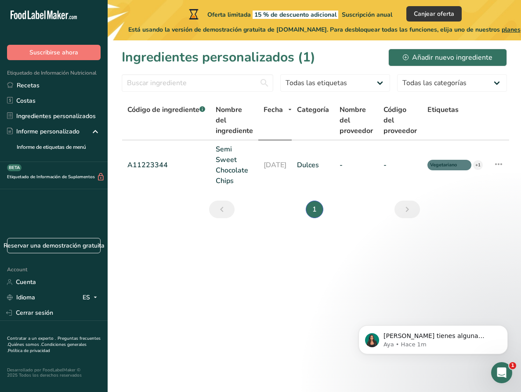  Describe the element at coordinates (234, 165) in the screenshot. I see `a: Semi Sweet Chocolate Chips` at that location.